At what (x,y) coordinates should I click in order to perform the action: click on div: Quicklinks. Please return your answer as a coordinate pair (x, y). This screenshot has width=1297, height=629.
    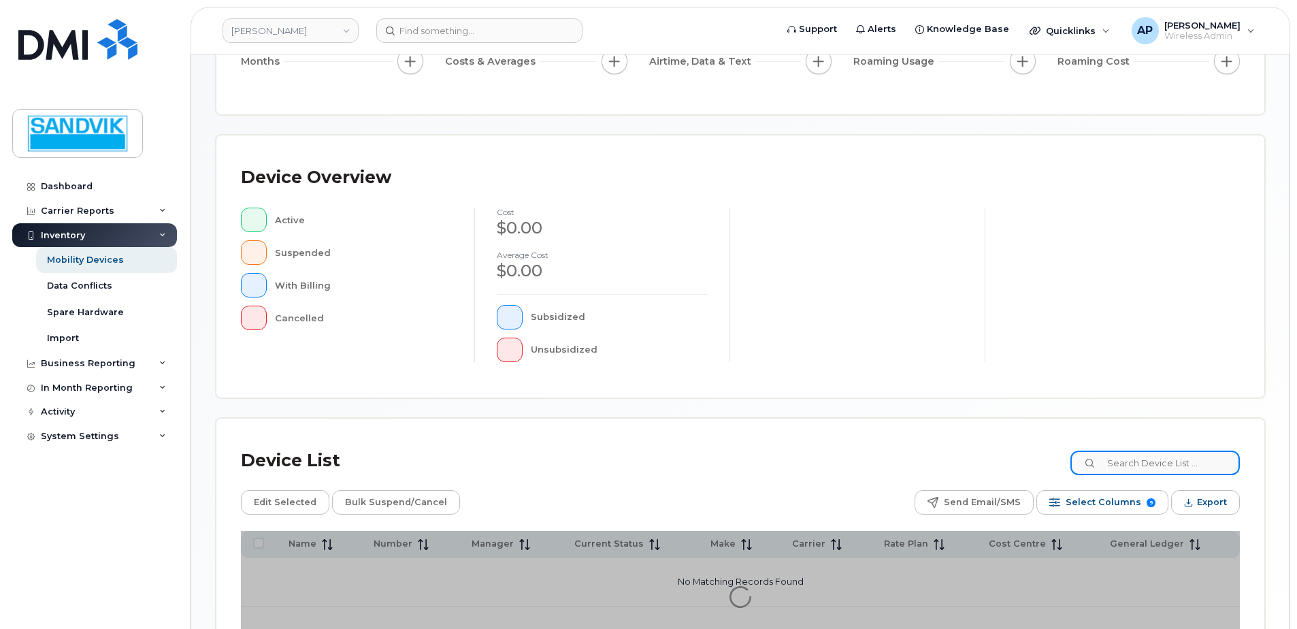
    Looking at the image, I should click on (1070, 31).